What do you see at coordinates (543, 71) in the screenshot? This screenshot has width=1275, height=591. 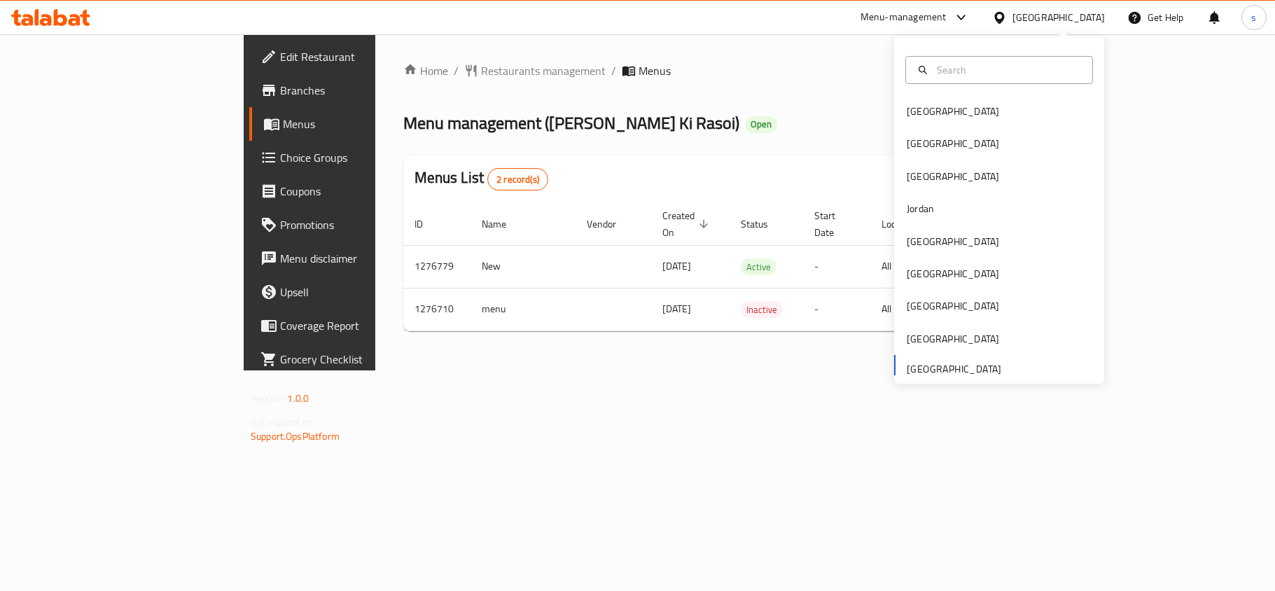 I see `span: Restaurants management` at bounding box center [543, 71].